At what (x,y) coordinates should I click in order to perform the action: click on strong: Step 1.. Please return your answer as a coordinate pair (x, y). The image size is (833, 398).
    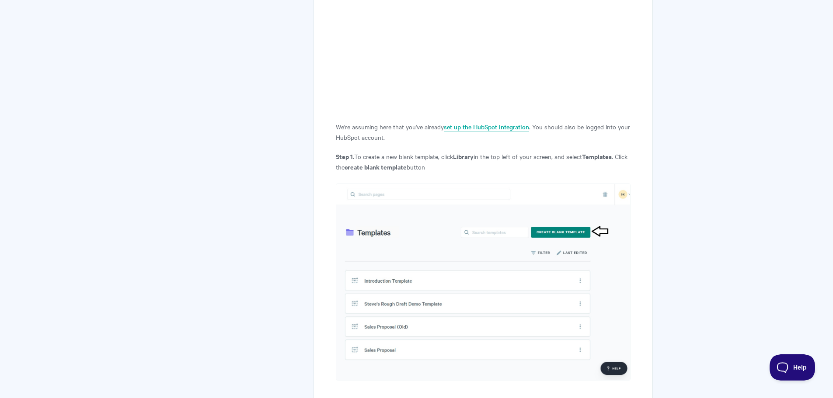
    Looking at the image, I should click on (345, 156).